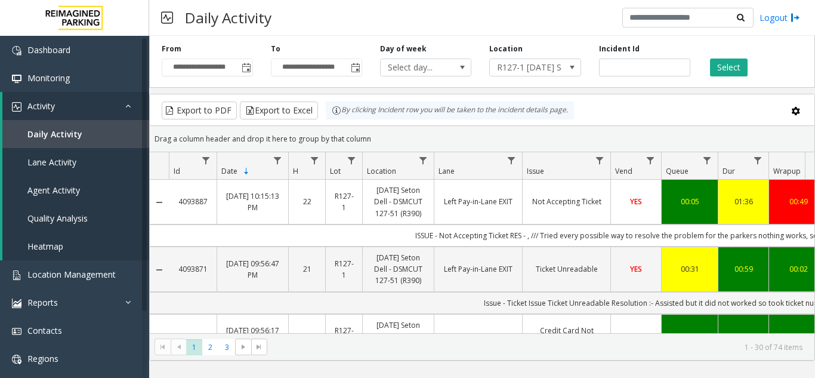  Describe the element at coordinates (707, 160) in the screenshot. I see `a: Queue Filter Menu` at that location.